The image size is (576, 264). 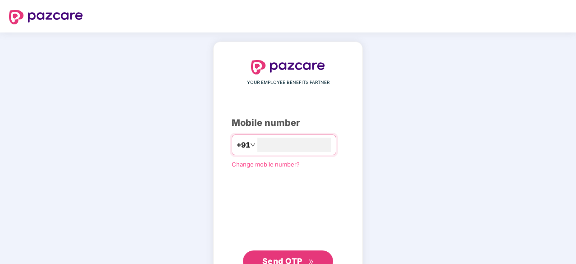 I want to click on div: Mobile number, so click(x=288, y=123).